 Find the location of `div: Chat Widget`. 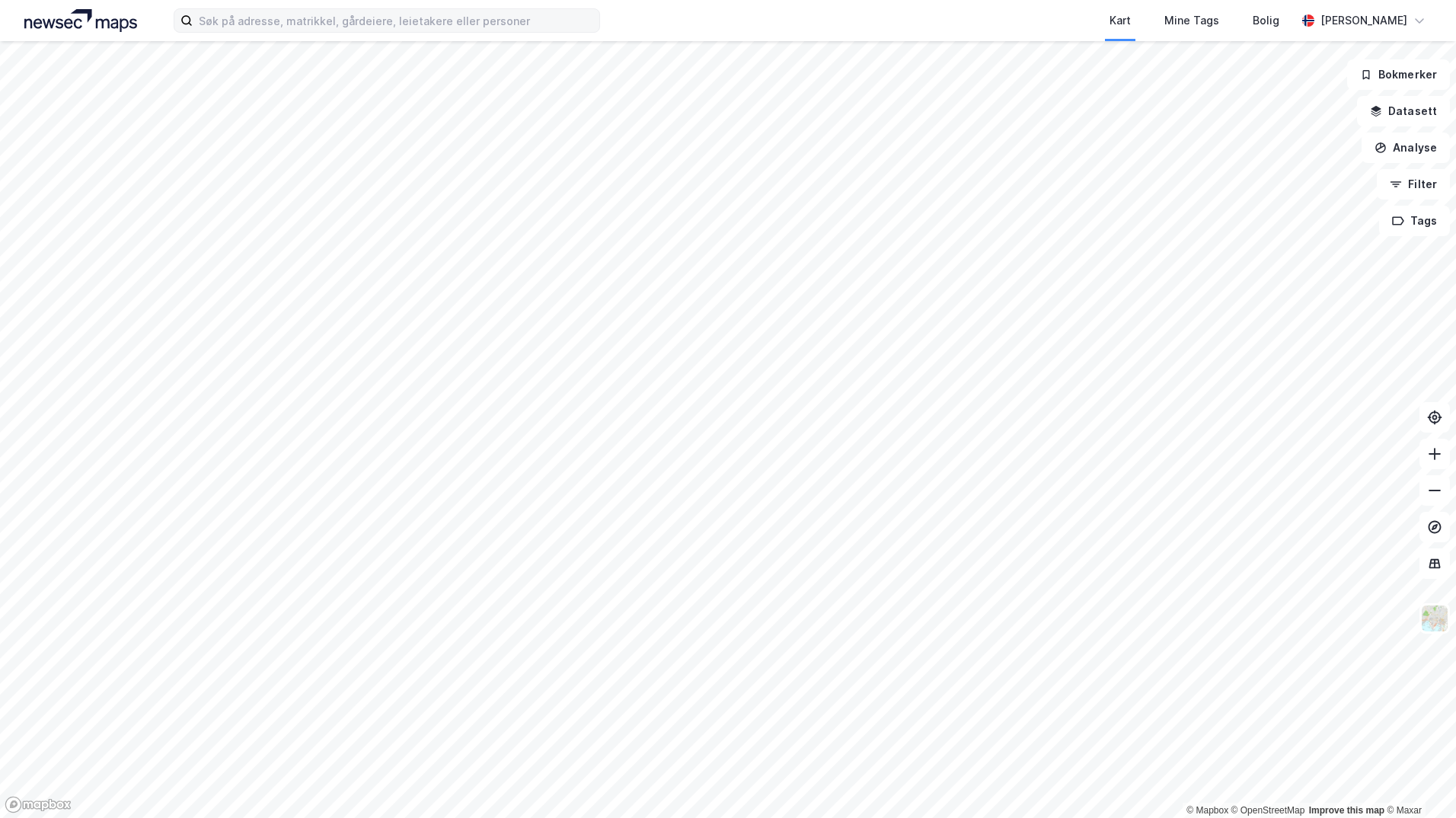

div: Chat Widget is located at coordinates (1418, 781).